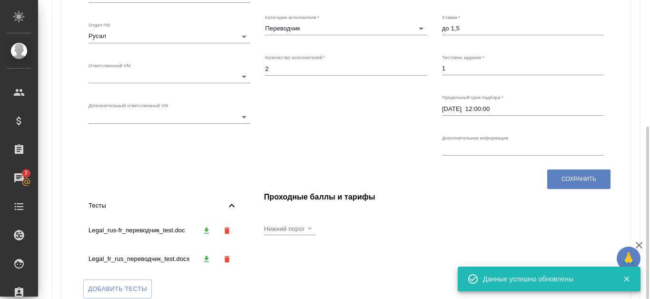 This screenshot has width=650, height=299. Describe the element at coordinates (155, 230) in the screenshot. I see `span: Legal_rus-fr_переводчик_test.doc` at that location.